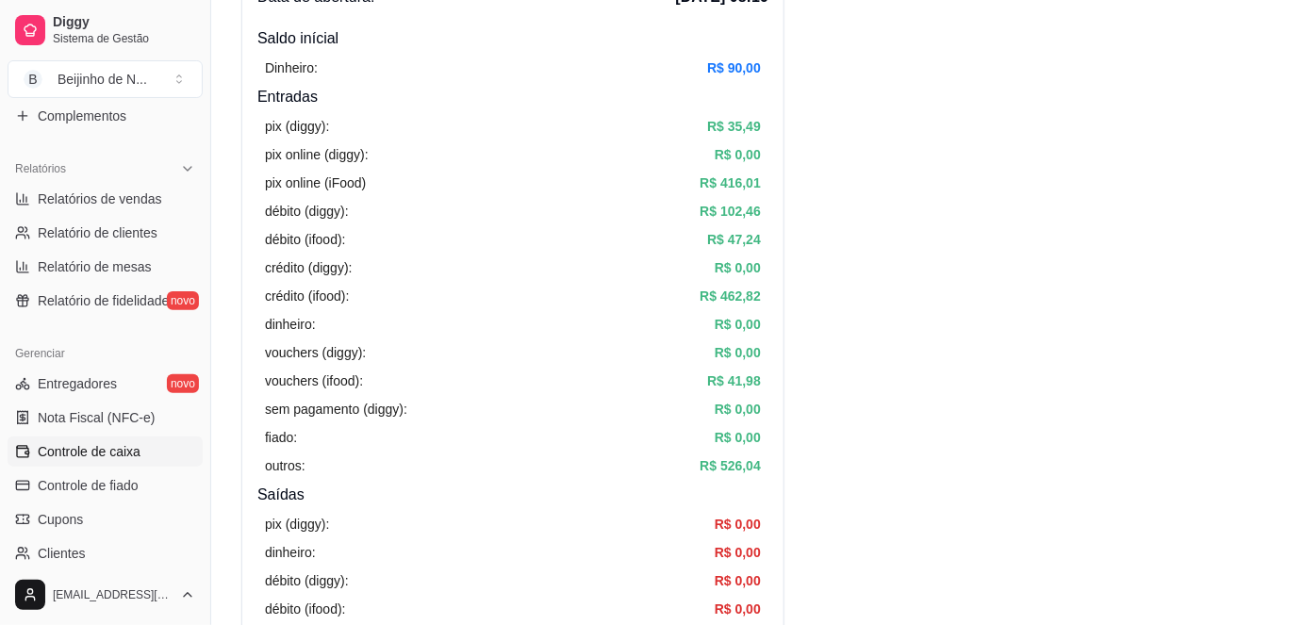 Image resolution: width=1303 pixels, height=625 pixels. Describe the element at coordinates (100, 199) in the screenshot. I see `span: Relatórios de vendas` at that location.